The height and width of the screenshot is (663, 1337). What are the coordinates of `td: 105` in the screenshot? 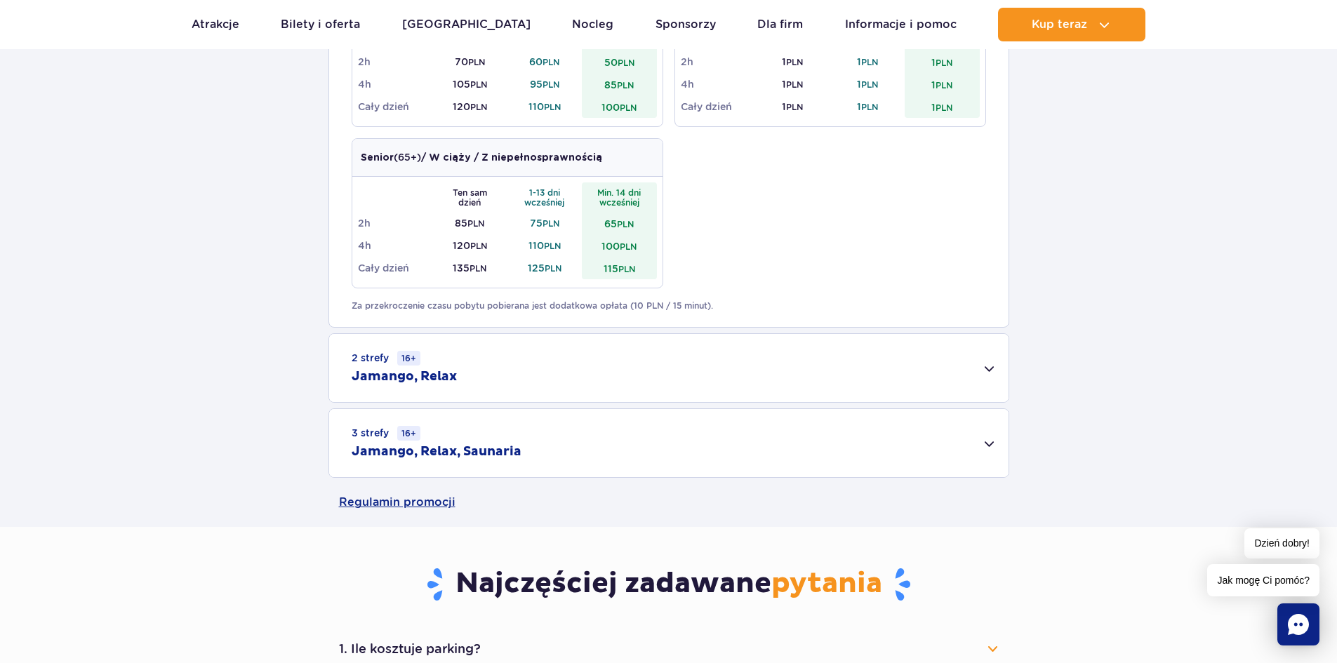 It's located at (469, 84).